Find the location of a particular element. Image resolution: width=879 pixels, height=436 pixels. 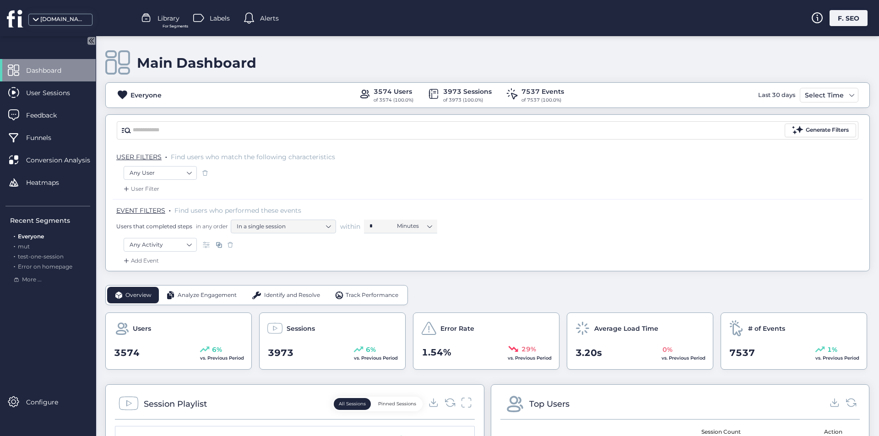

div: Select Time is located at coordinates (824, 95).